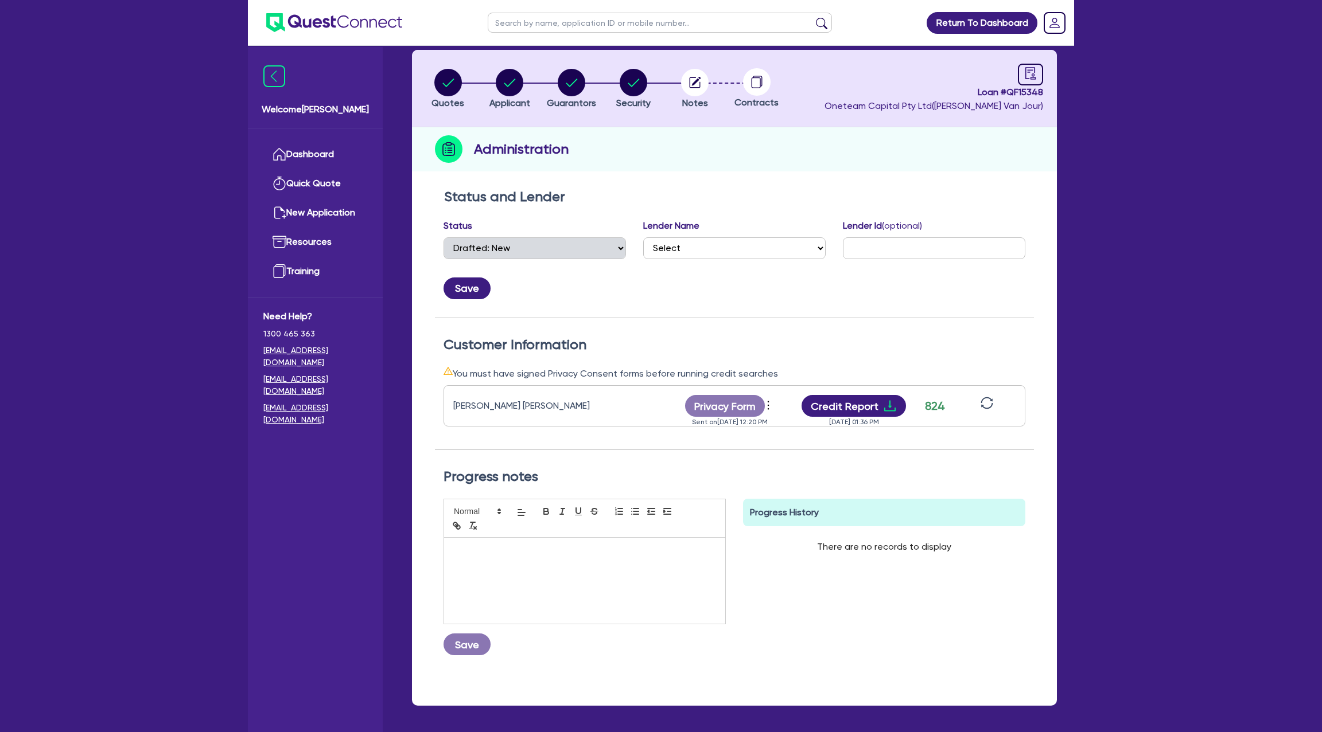  I want to click on button: Guarantors, so click(571, 89).